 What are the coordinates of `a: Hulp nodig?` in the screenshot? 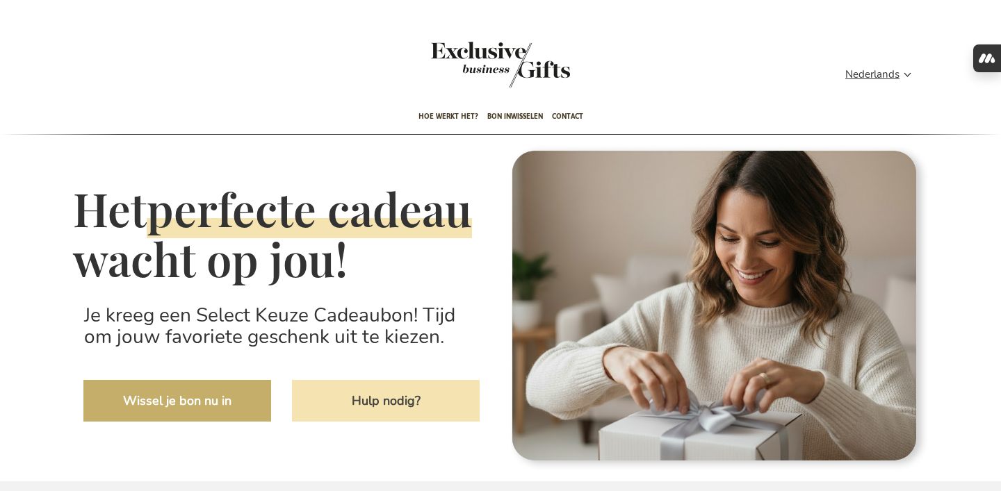 It's located at (386, 401).